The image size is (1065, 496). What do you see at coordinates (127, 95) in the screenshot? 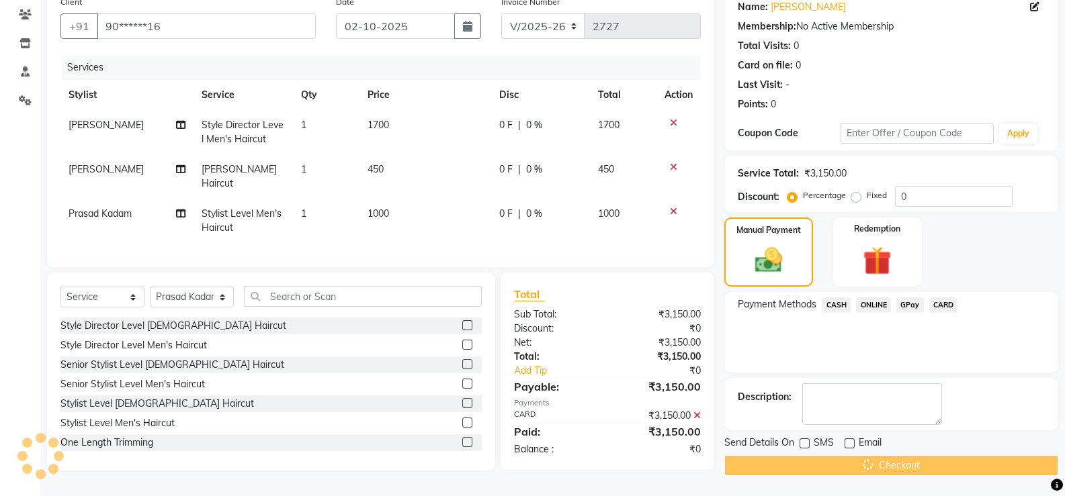
I see `th: Stylist` at bounding box center [127, 95].